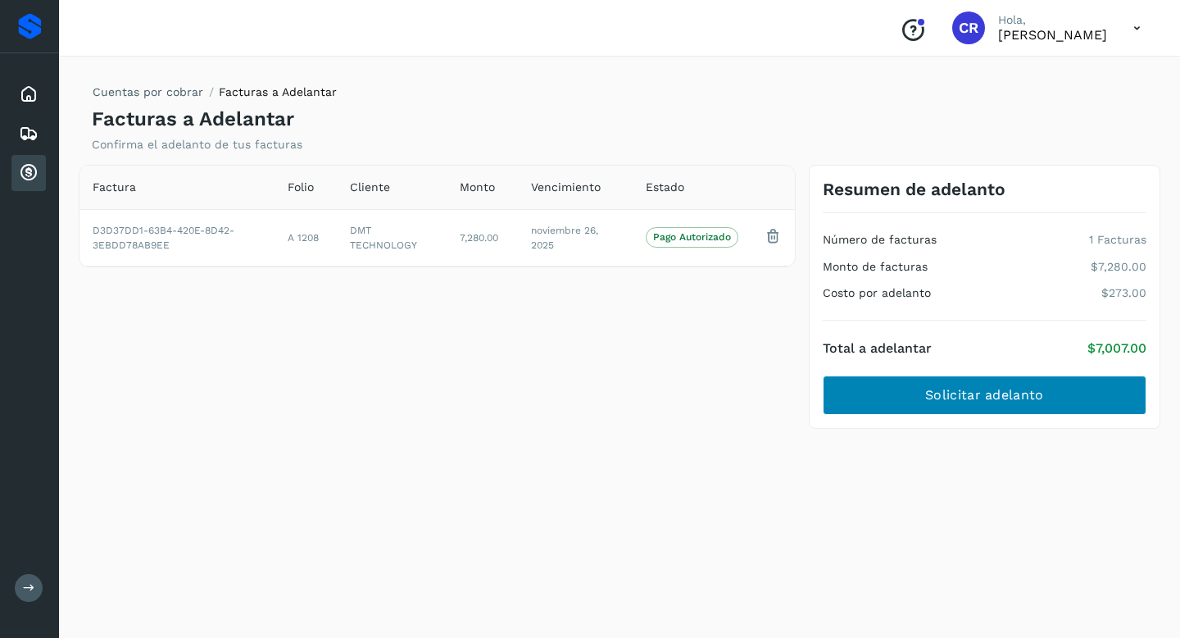  What do you see at coordinates (391, 237) in the screenshot?
I see `td: DMT TECHNOLOGY` at bounding box center [391, 237].